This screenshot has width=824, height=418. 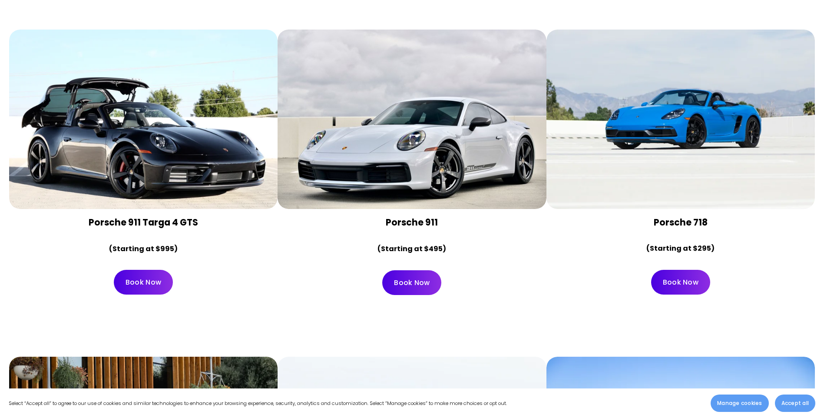 What do you see at coordinates (681, 248) in the screenshot?
I see `strong: (Starting at $295)` at bounding box center [681, 248].